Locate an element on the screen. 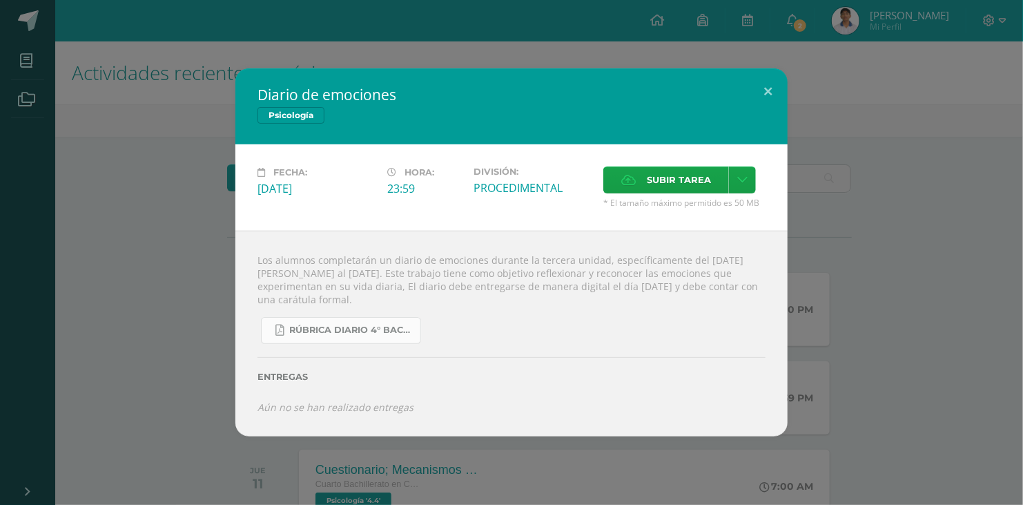  label: Entregas is located at coordinates (512, 376).